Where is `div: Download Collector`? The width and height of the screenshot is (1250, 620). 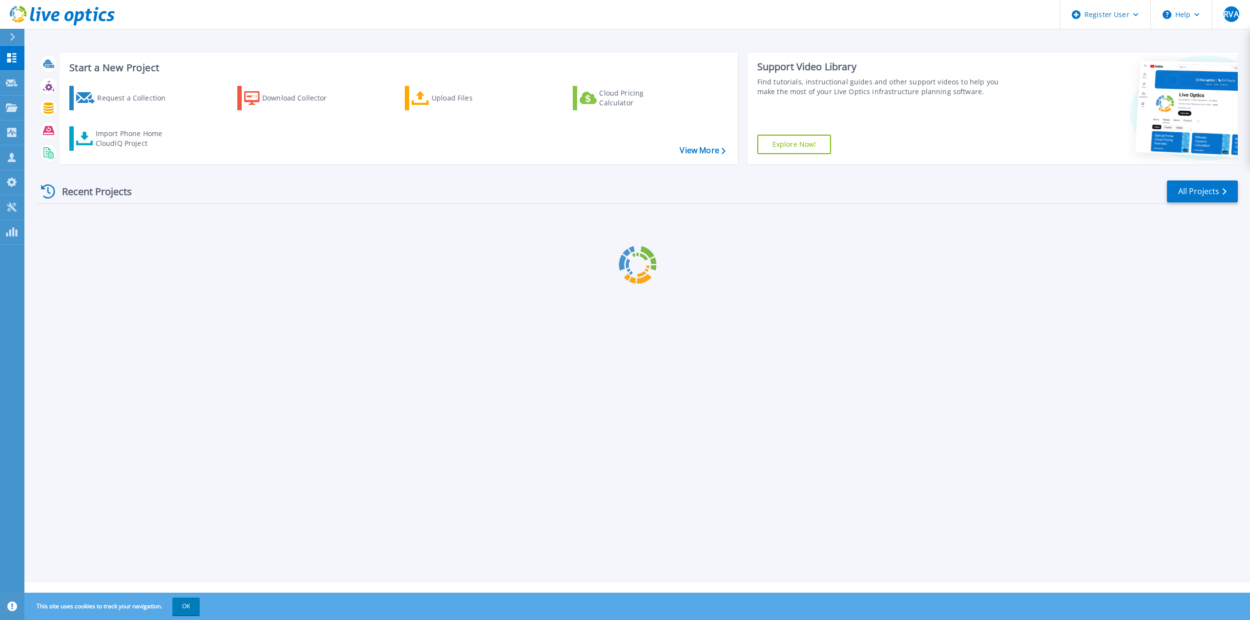 div: Download Collector is located at coordinates (301, 98).